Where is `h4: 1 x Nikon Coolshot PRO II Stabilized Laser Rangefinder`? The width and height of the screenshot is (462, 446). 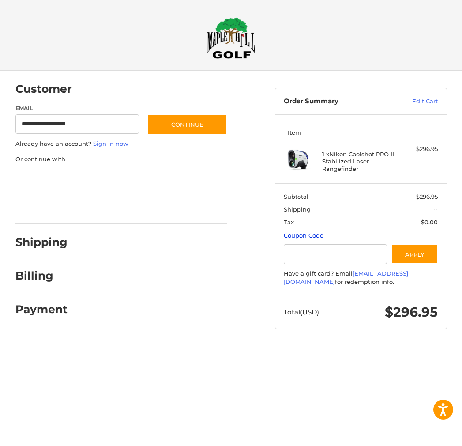 h4: 1 x Nikon Coolshot PRO II Stabilized Laser Rangefinder is located at coordinates (360, 161).